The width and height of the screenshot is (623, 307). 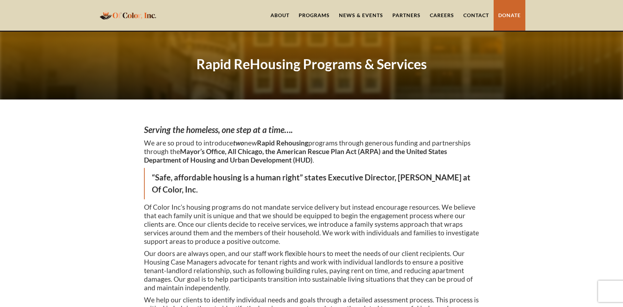 I want to click on em: two, so click(x=239, y=143).